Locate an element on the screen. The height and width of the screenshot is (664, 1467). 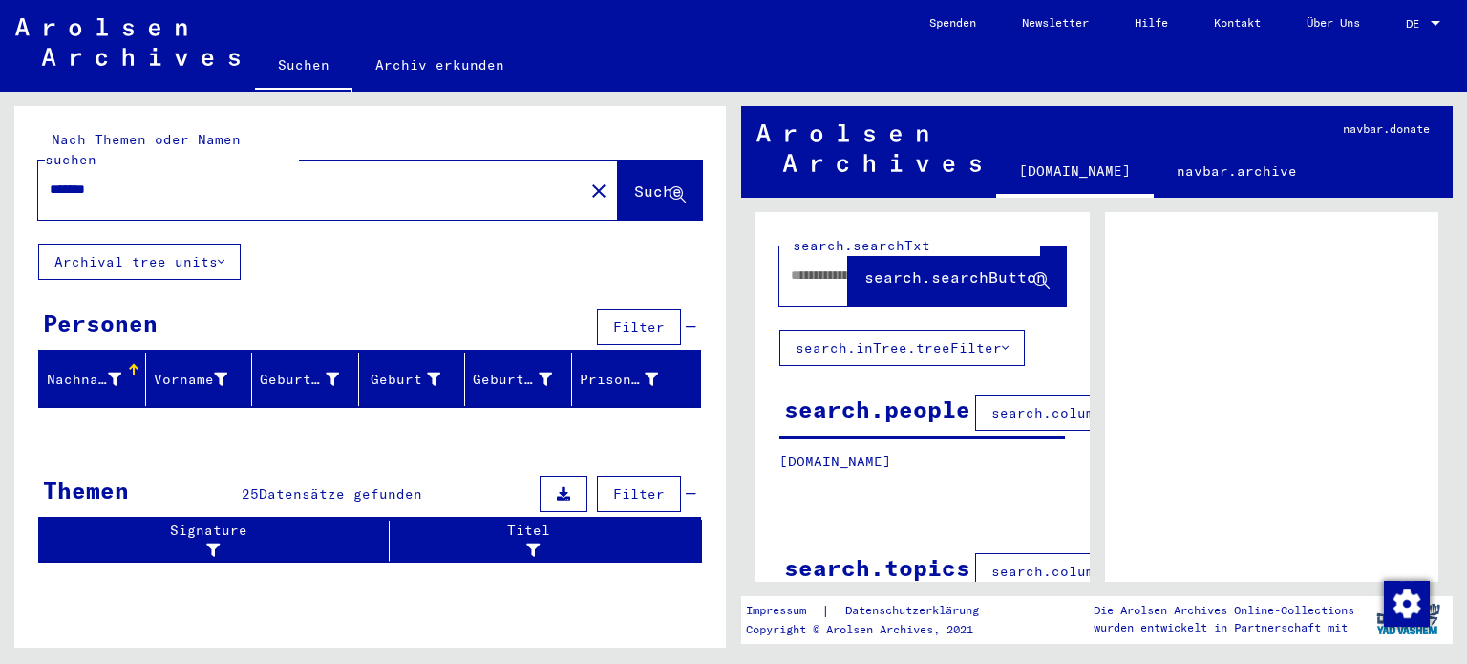
div: Personen is located at coordinates (100, 323).